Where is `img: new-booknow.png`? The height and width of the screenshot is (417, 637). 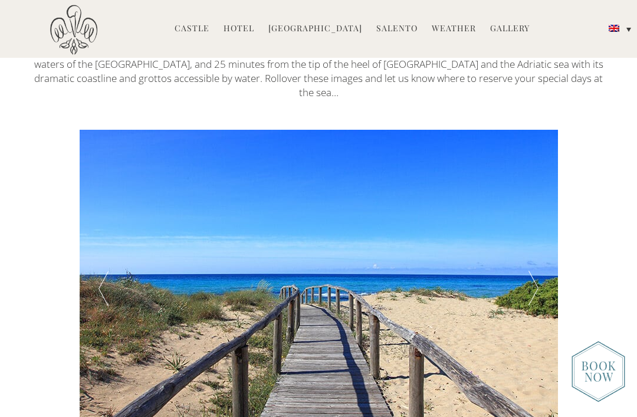 img: new-booknow.png is located at coordinates (598, 372).